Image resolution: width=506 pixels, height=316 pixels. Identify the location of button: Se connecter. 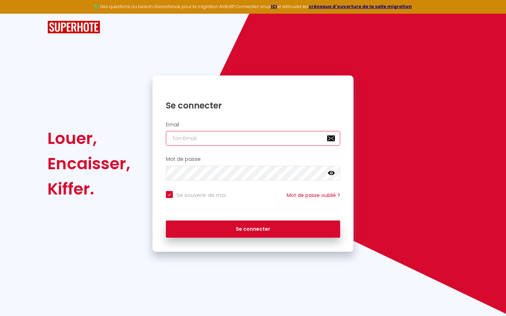
(253, 229).